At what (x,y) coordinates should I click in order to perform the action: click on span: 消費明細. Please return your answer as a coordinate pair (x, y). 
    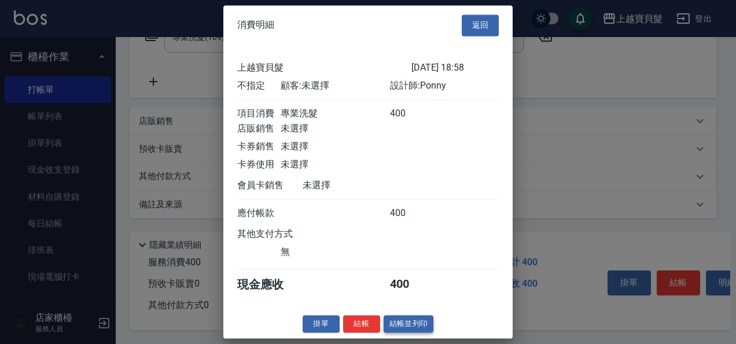
    Looking at the image, I should click on (256, 25).